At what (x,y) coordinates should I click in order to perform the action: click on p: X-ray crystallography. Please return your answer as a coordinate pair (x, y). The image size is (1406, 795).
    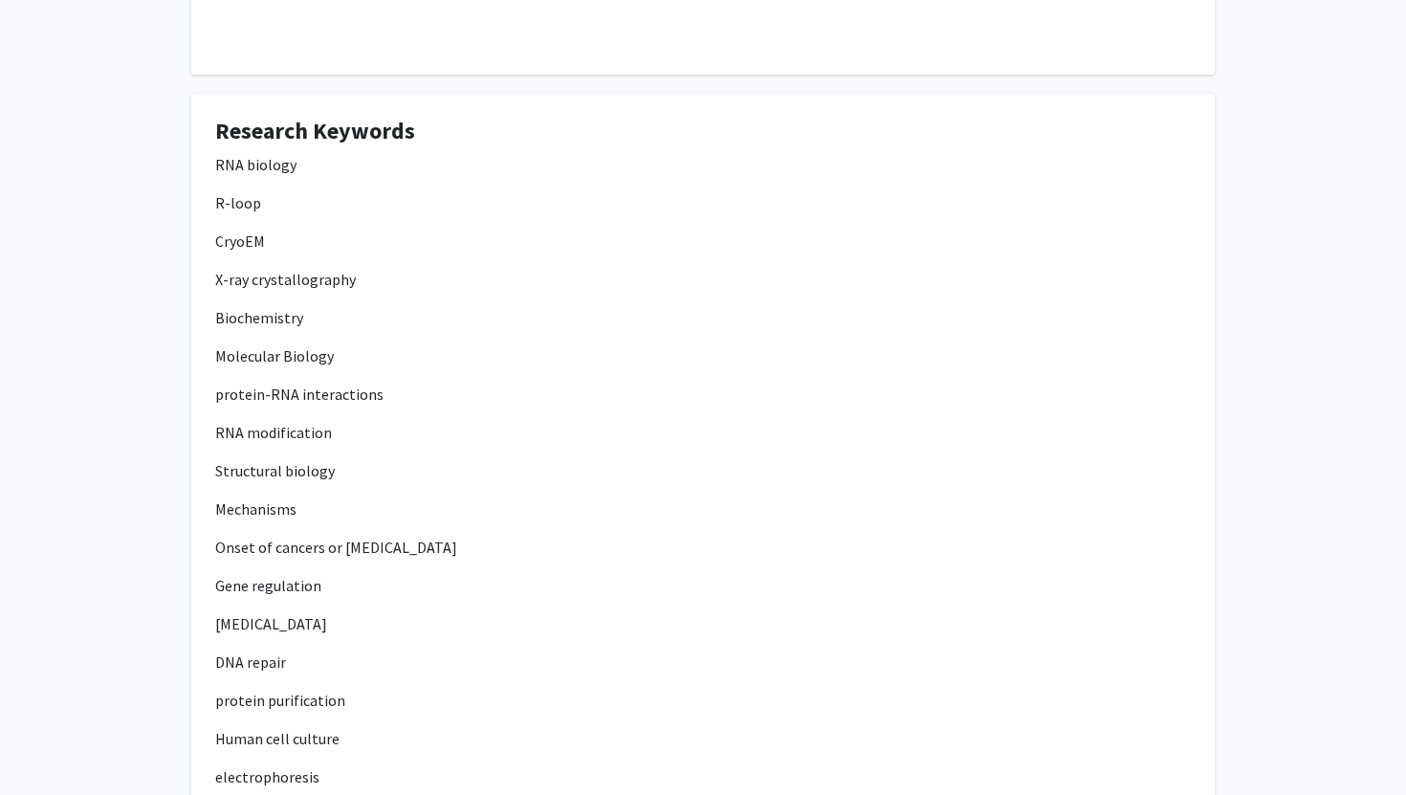
    Looking at the image, I should click on (703, 279).